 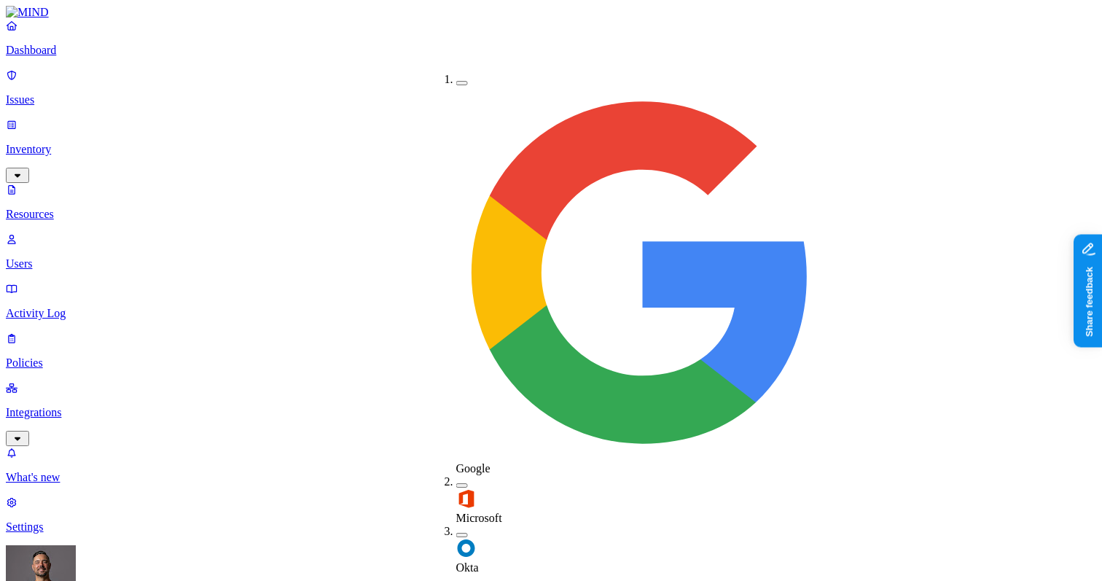 I want to click on p: Policies, so click(x=551, y=363).